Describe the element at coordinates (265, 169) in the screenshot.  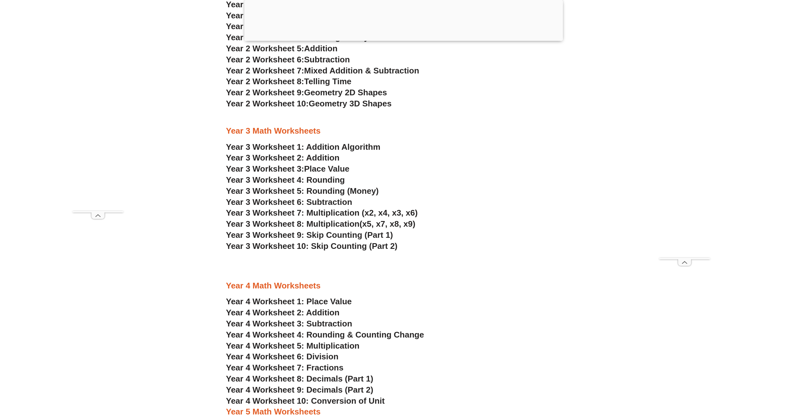
I see `span: Year 3 Worksheet 3:` at that location.